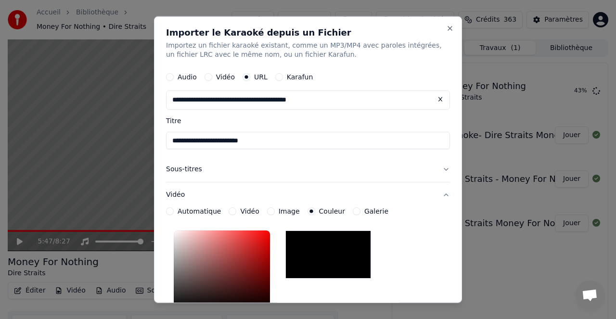  Describe the element at coordinates (308, 169) in the screenshot. I see `button: Sous-titres` at that location.